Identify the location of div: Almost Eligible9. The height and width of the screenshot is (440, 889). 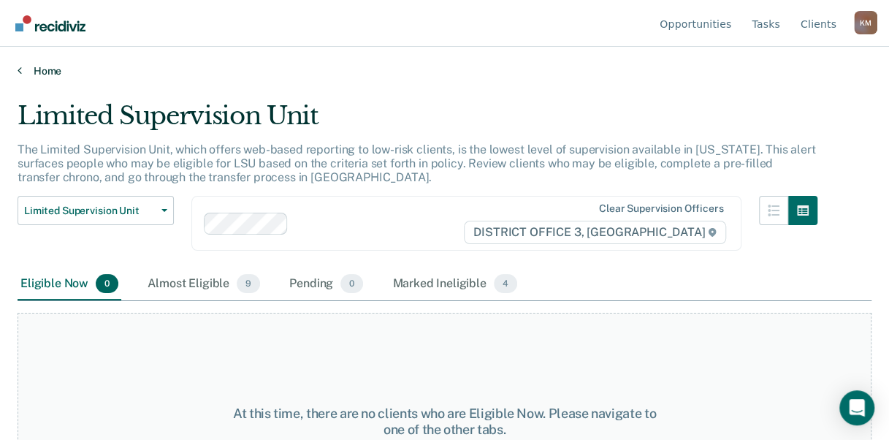
(204, 284).